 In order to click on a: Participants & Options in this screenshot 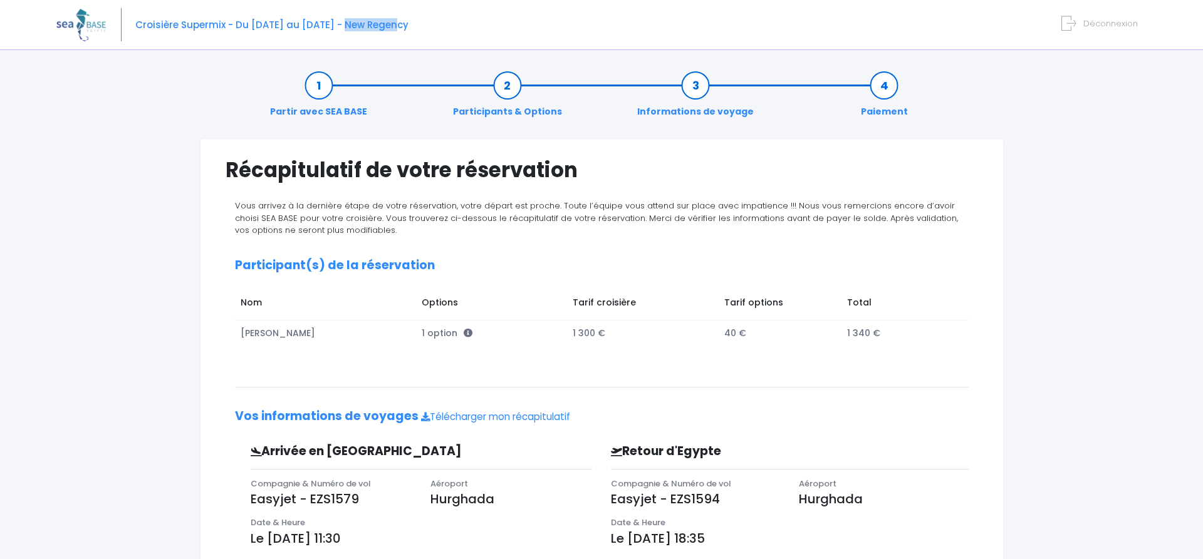, I will do `click(507, 98)`.